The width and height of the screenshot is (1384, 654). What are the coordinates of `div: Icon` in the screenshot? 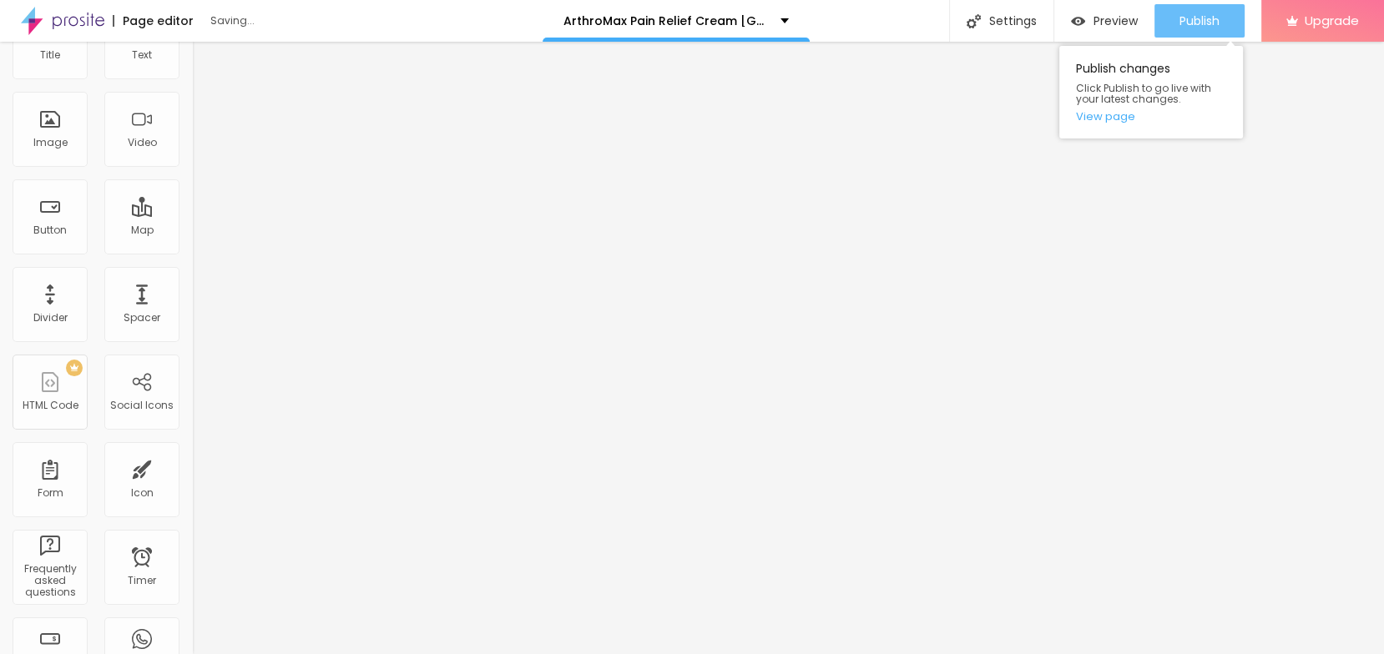 It's located at (142, 493).